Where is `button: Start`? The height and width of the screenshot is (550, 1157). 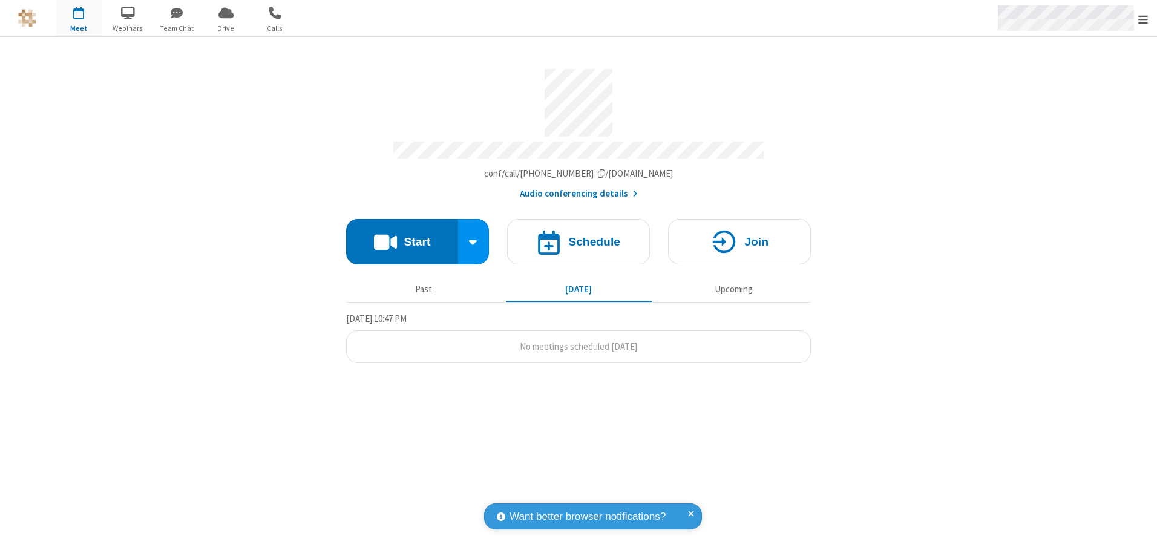 button: Start is located at coordinates (402, 242).